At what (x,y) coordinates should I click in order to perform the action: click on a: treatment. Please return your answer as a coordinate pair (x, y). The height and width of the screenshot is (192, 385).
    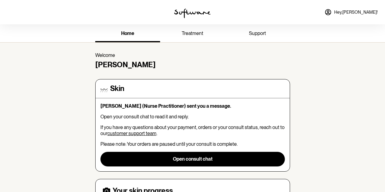
    Looking at the image, I should click on (192, 34).